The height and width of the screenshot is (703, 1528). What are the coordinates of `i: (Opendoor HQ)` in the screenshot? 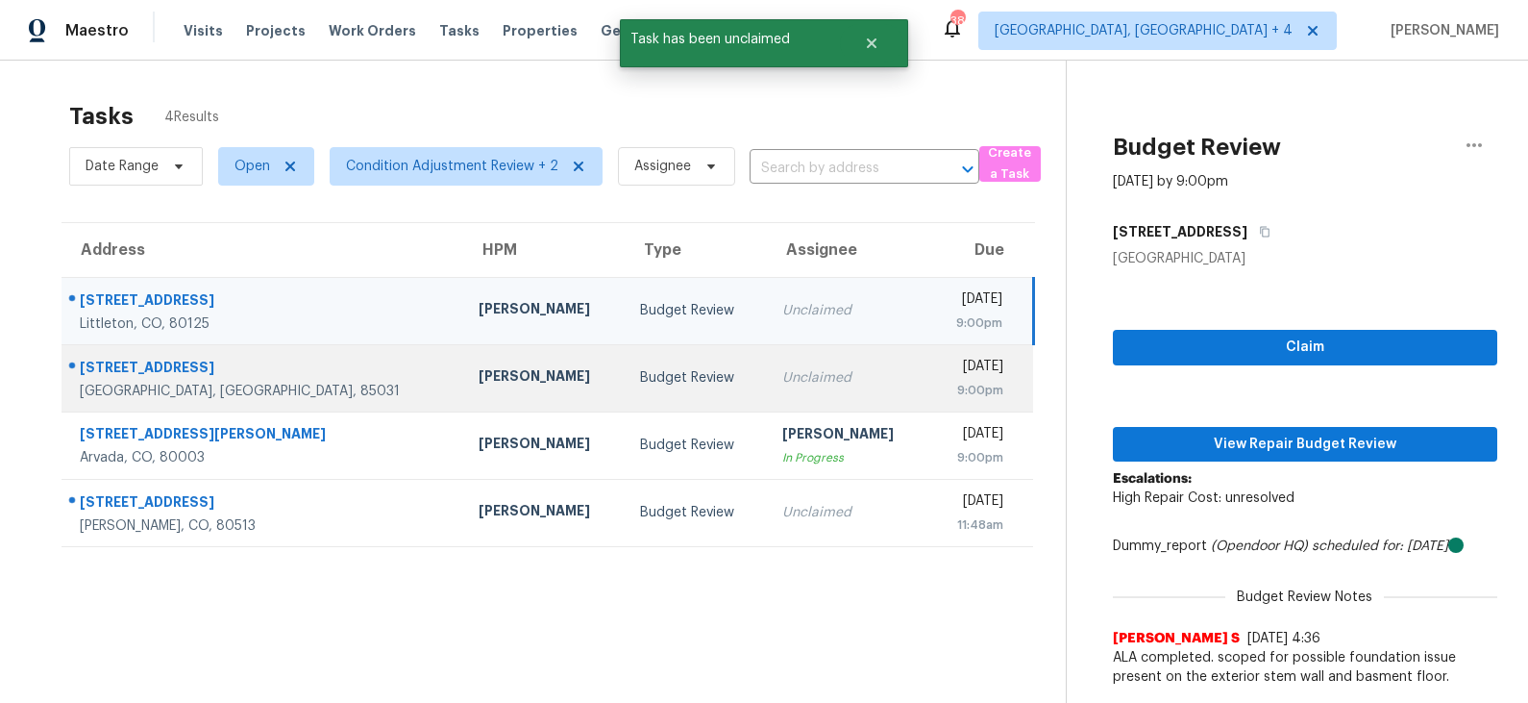 It's located at (1259, 546).